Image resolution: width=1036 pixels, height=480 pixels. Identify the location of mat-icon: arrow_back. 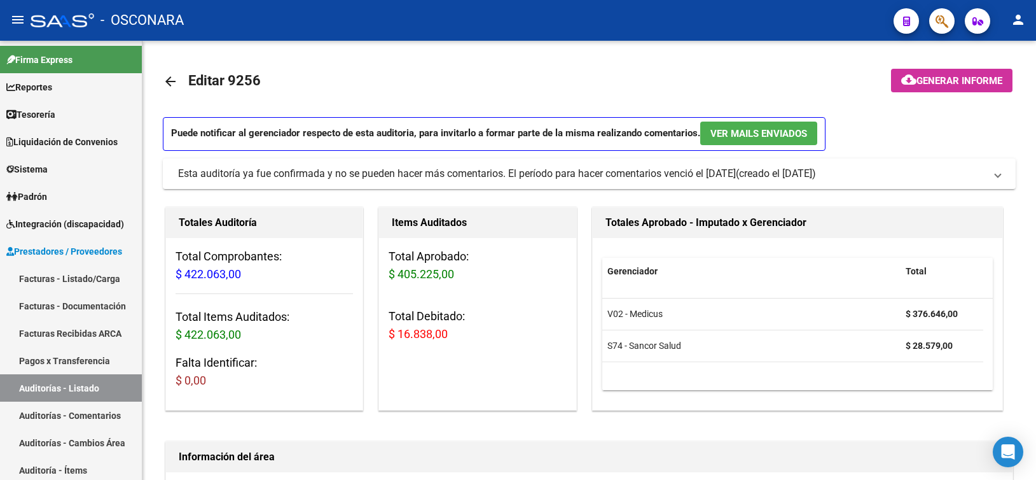
(170, 81).